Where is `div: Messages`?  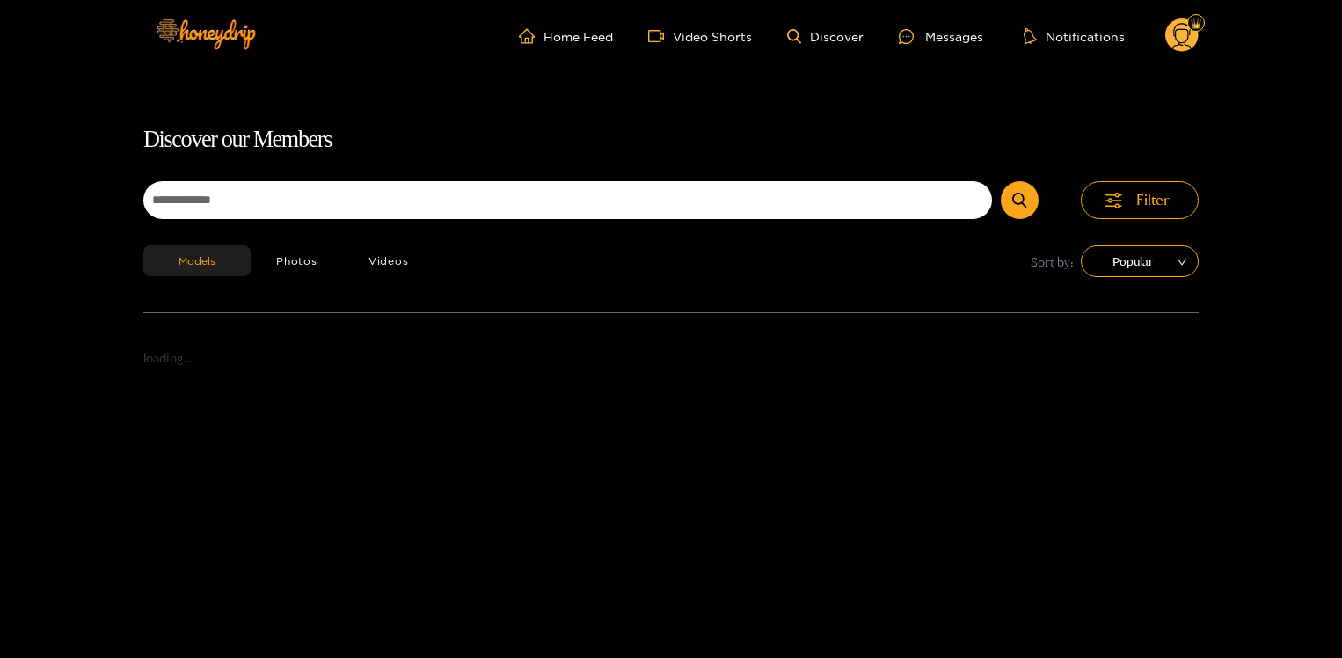 div: Messages is located at coordinates (941, 36).